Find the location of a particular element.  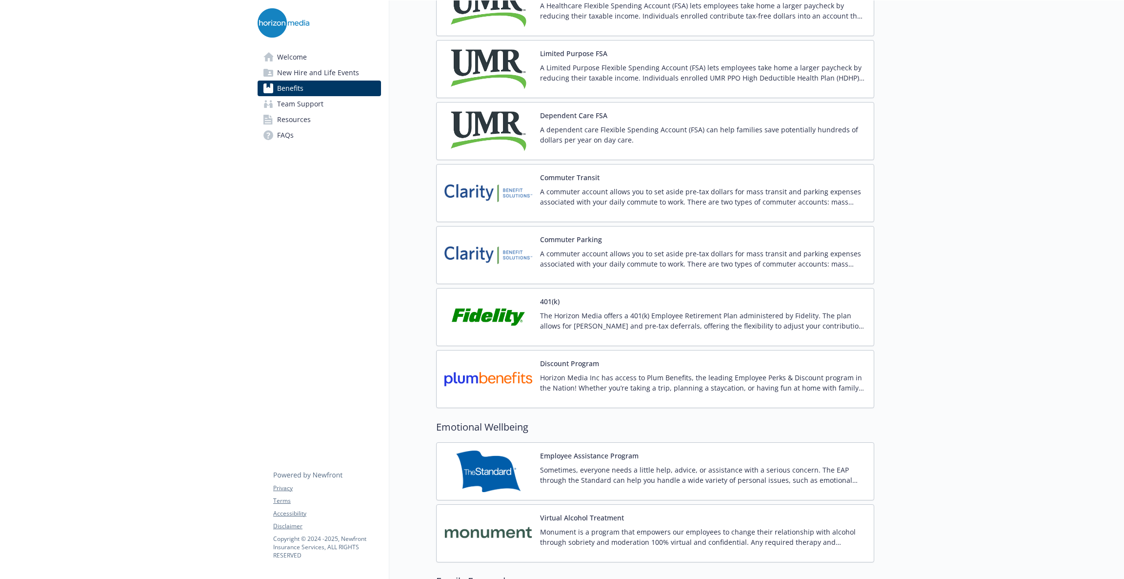

a: FAQs is located at coordinates (319, 135).